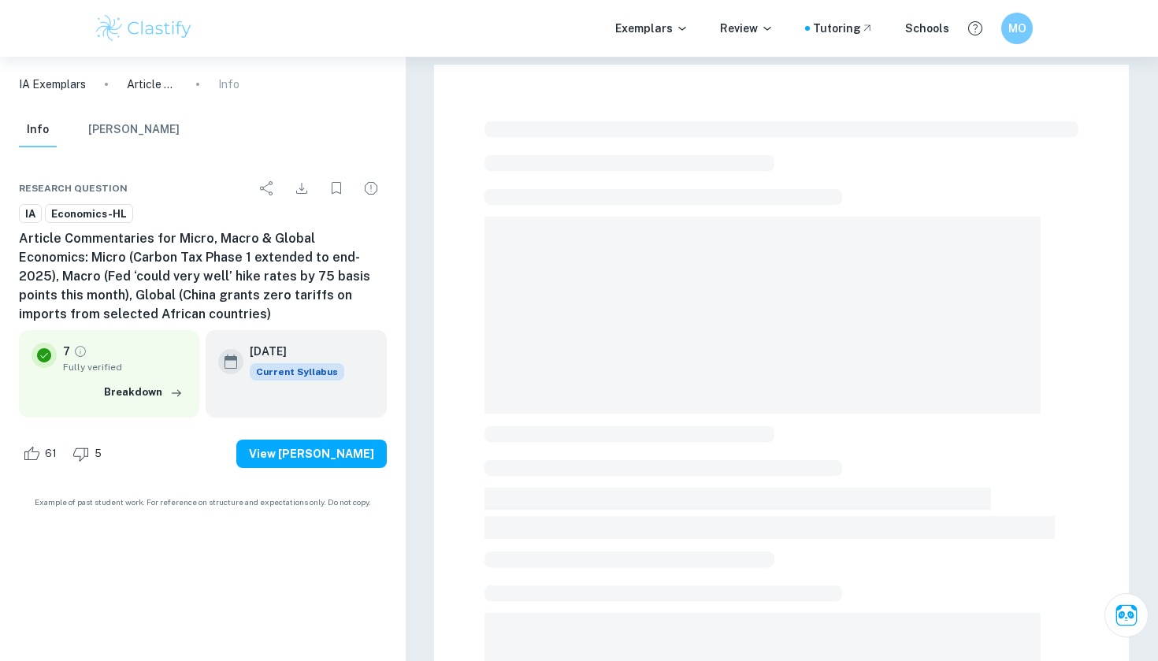  What do you see at coordinates (203, 277) in the screenshot?
I see `h6: Article Commentaries for Micro, Macro & Global Economics: Micro (Carbon Tax Phase 1 extended to e...` at bounding box center [203, 277].